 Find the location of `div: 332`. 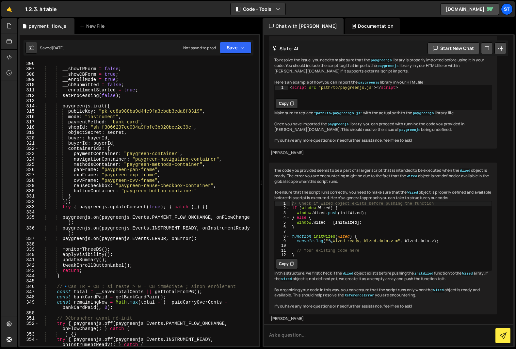

div: 332 is located at coordinates (29, 202).